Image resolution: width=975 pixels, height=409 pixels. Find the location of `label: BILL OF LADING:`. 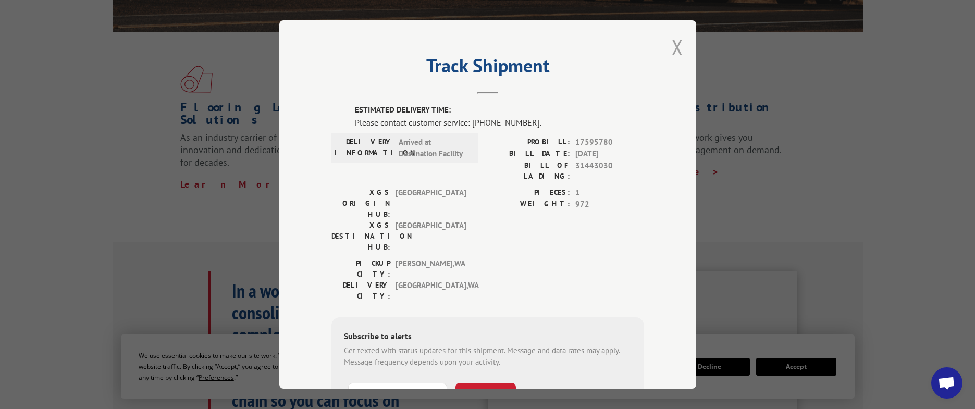

label: BILL OF LADING: is located at coordinates (529, 171).